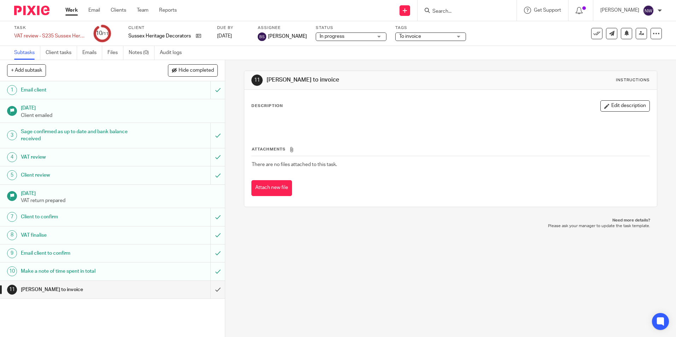 Image resolution: width=676 pixels, height=337 pixels. Describe the element at coordinates (82, 272) in the screenshot. I see `h1: Make a note of time spent in total` at that location.